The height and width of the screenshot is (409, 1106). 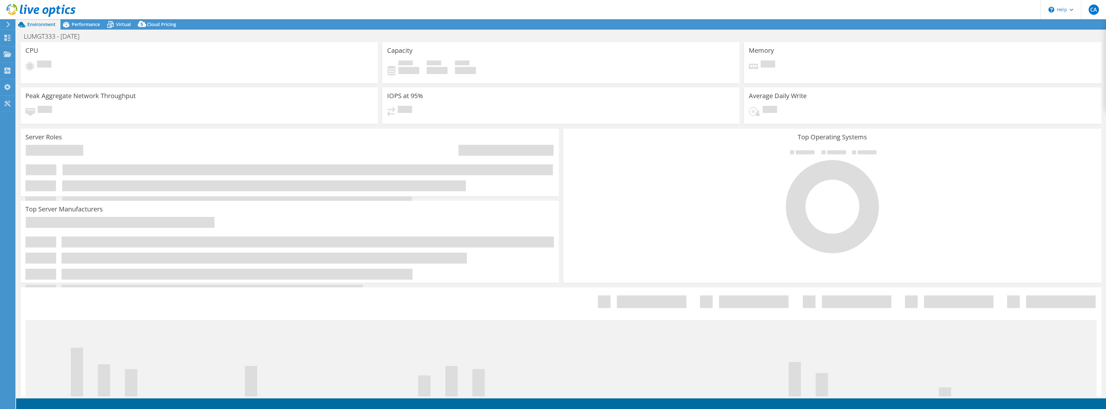 I want to click on h3: Average Daily Write, so click(x=778, y=96).